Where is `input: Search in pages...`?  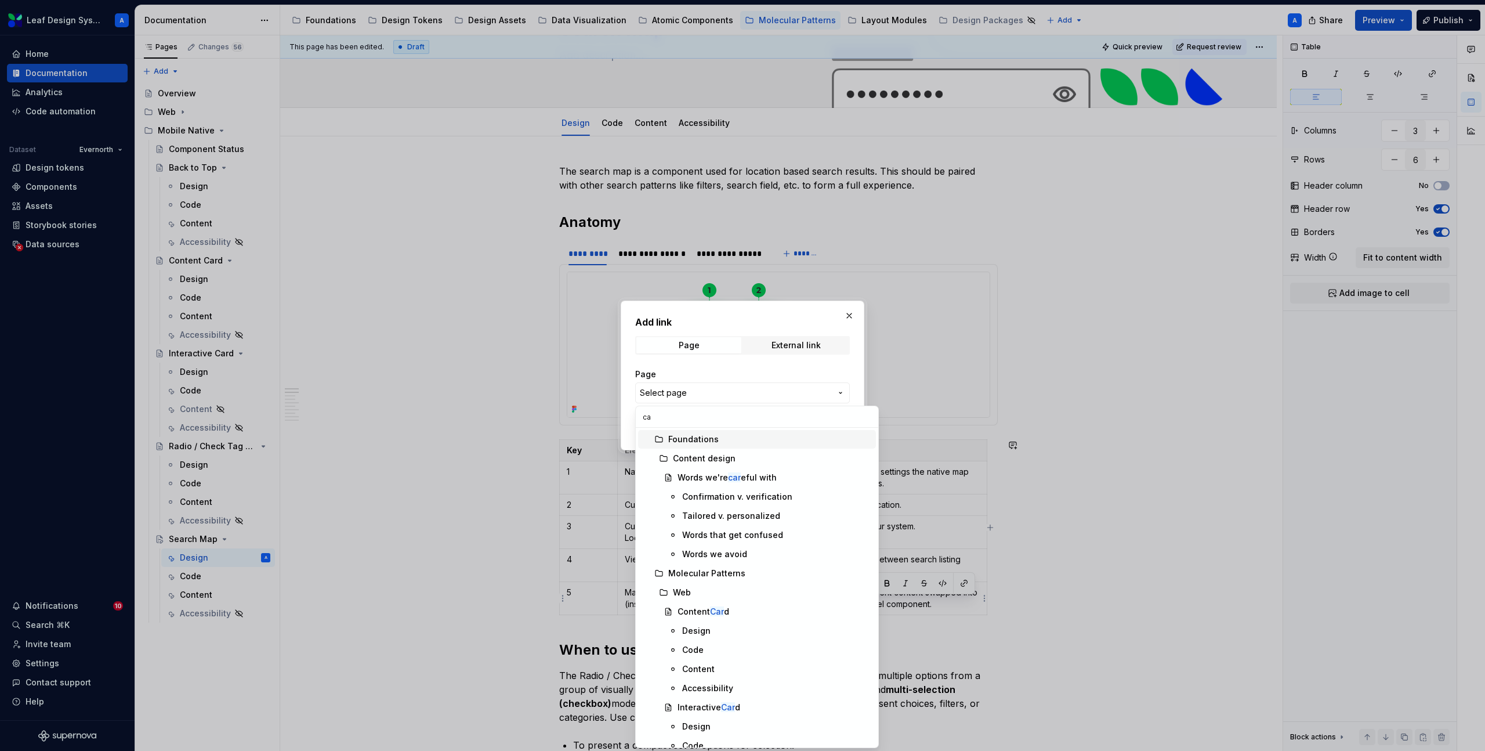
input: Search in pages... is located at coordinates (757, 417).